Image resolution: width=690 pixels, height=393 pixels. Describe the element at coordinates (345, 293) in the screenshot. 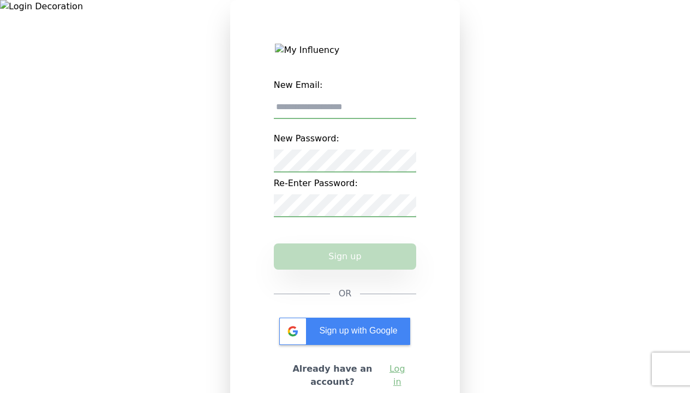

I see `span: OR` at that location.